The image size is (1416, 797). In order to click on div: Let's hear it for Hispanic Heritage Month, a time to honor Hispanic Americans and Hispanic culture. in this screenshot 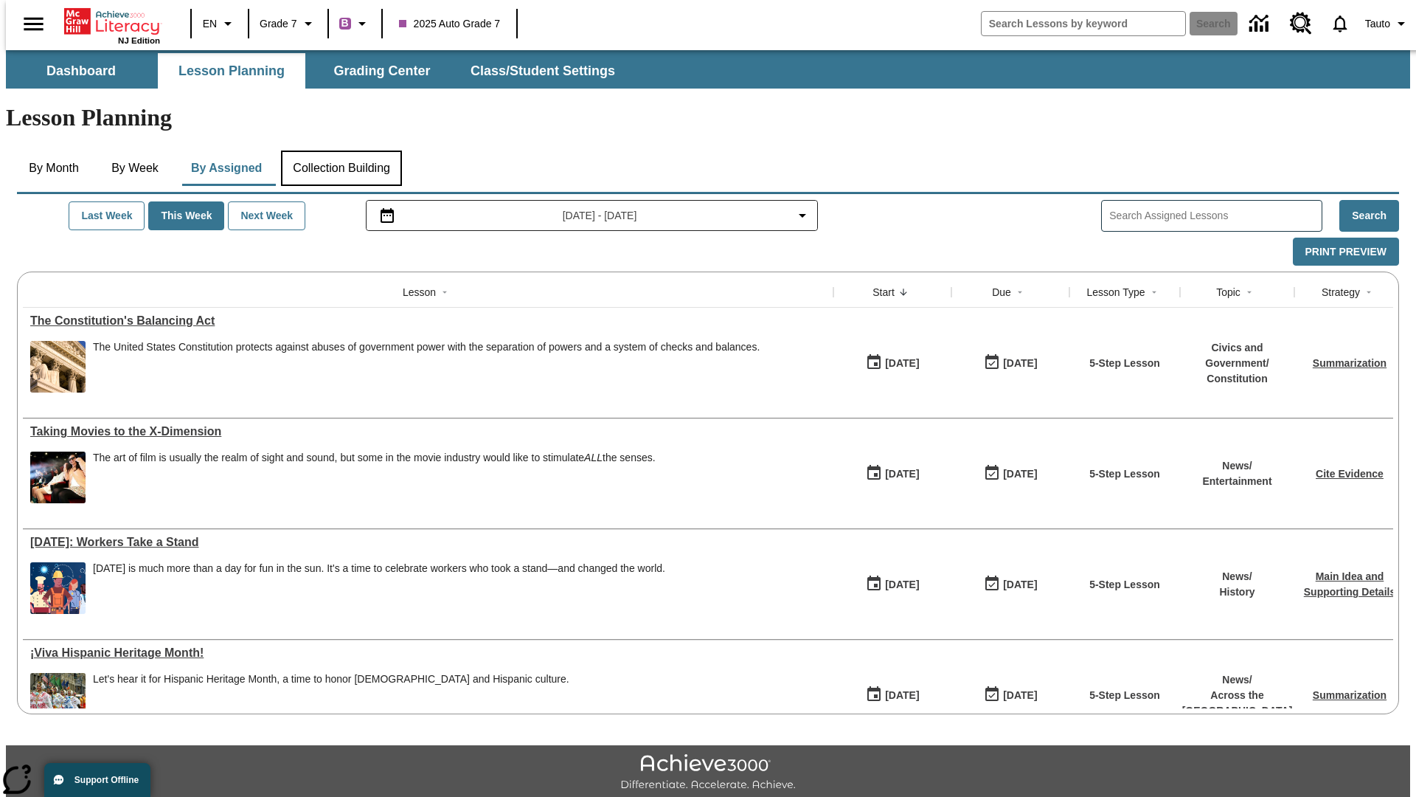, I will do `click(331, 698)`.